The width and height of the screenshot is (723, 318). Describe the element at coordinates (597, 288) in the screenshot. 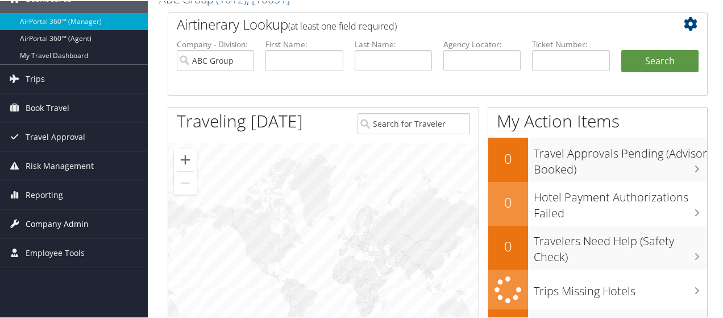

I see `a: Trips Missing Hotels` at that location.